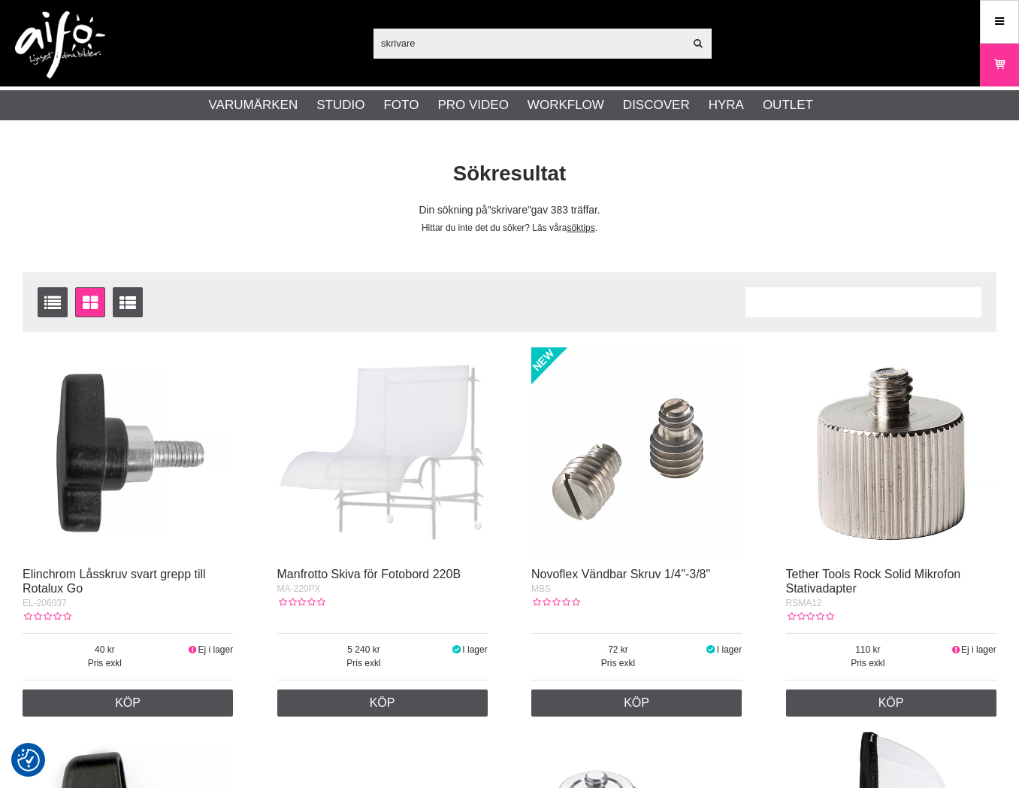  What do you see at coordinates (128, 452) in the screenshot?
I see `img: Elinchrom Låsskruv svart grepp till Rotalux Go` at bounding box center [128, 452].